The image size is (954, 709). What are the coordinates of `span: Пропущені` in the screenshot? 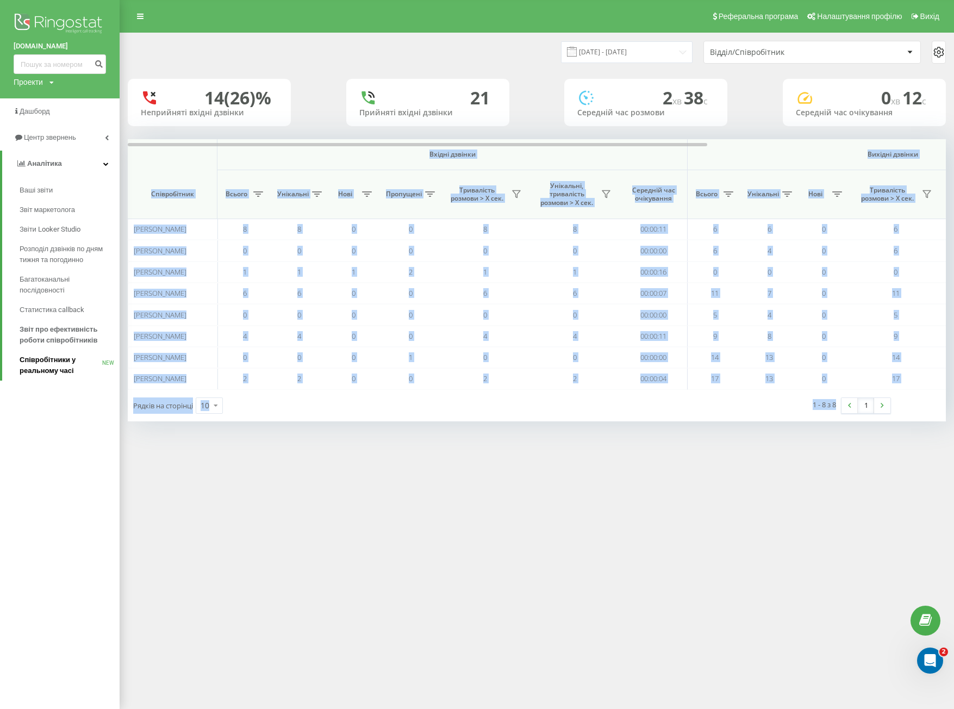 It's located at (404, 194).